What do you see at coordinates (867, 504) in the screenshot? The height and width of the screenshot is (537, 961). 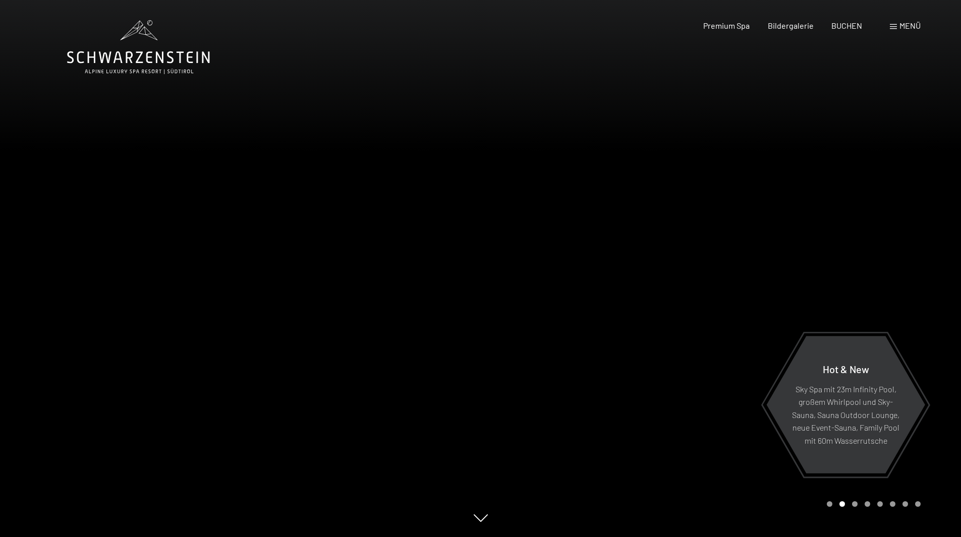 I see `div: Carousel Page 4` at bounding box center [867, 504].